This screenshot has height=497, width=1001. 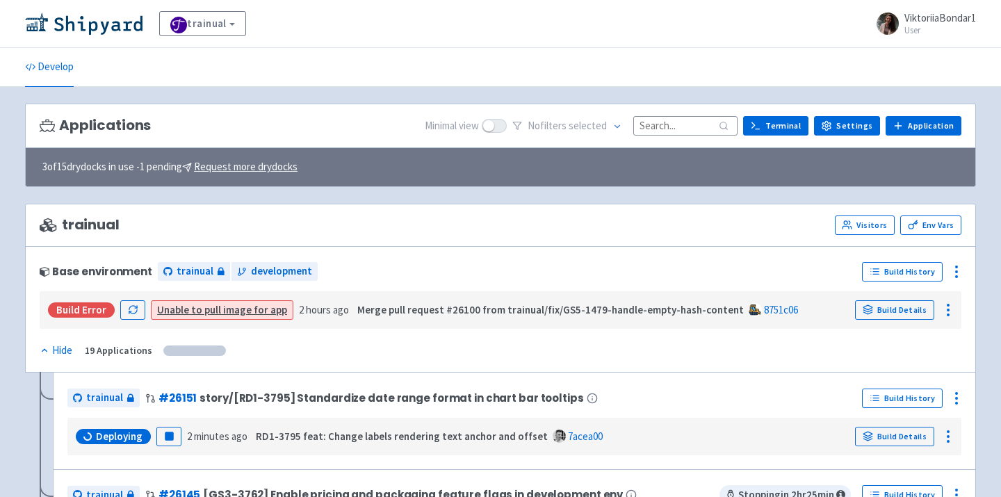 What do you see at coordinates (585, 436) in the screenshot?
I see `a: 7acea00` at bounding box center [585, 436].